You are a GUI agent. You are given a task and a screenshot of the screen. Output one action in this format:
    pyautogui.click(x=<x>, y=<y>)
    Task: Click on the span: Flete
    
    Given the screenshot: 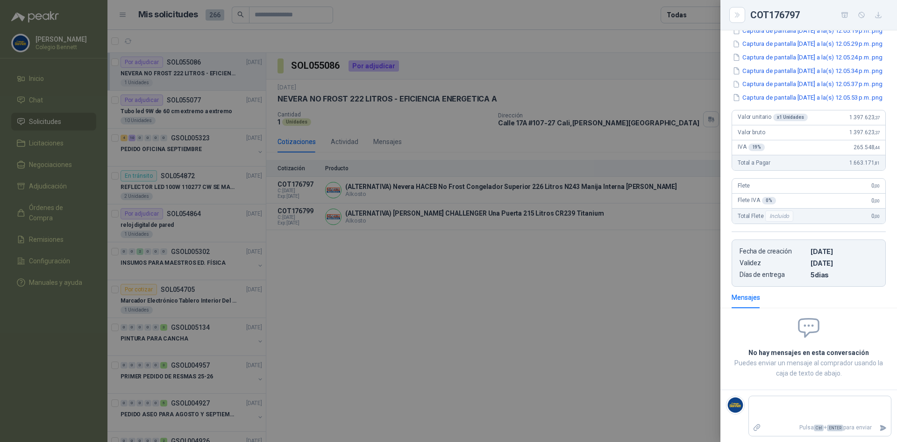 What is the action you would take?
    pyautogui.click(x=744, y=185)
    